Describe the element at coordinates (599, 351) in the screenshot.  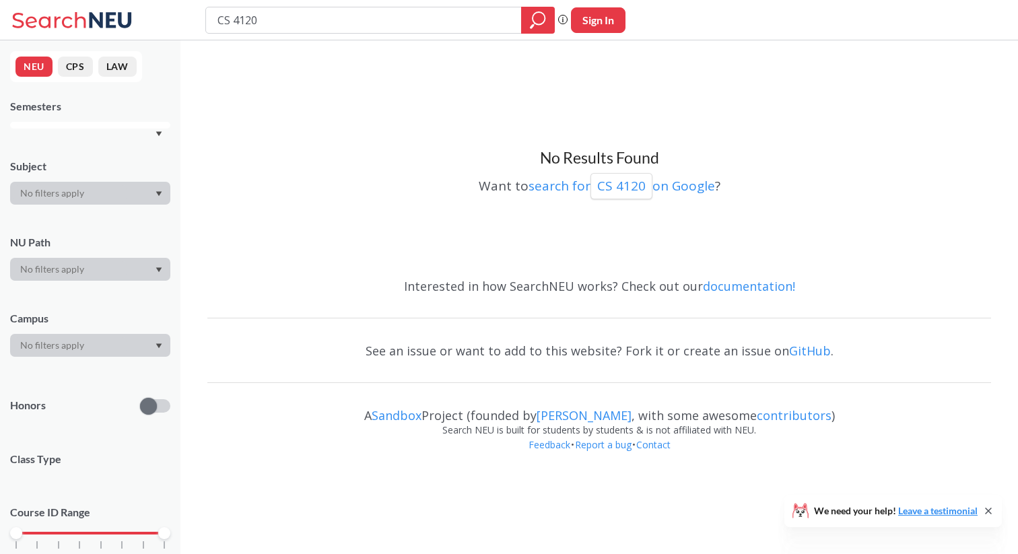
I see `div: See an issue or want to add to this website? Fork it or create an issue on .` at that location.